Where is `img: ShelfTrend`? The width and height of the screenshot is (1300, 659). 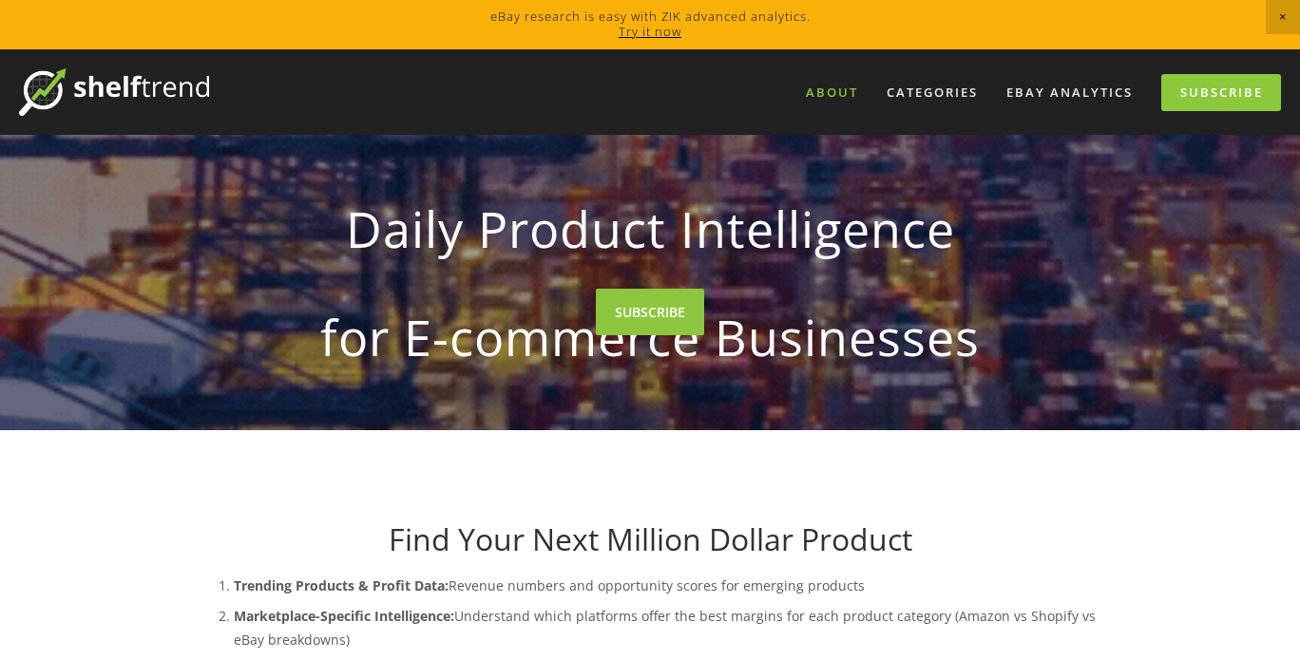 img: ShelfTrend is located at coordinates (114, 92).